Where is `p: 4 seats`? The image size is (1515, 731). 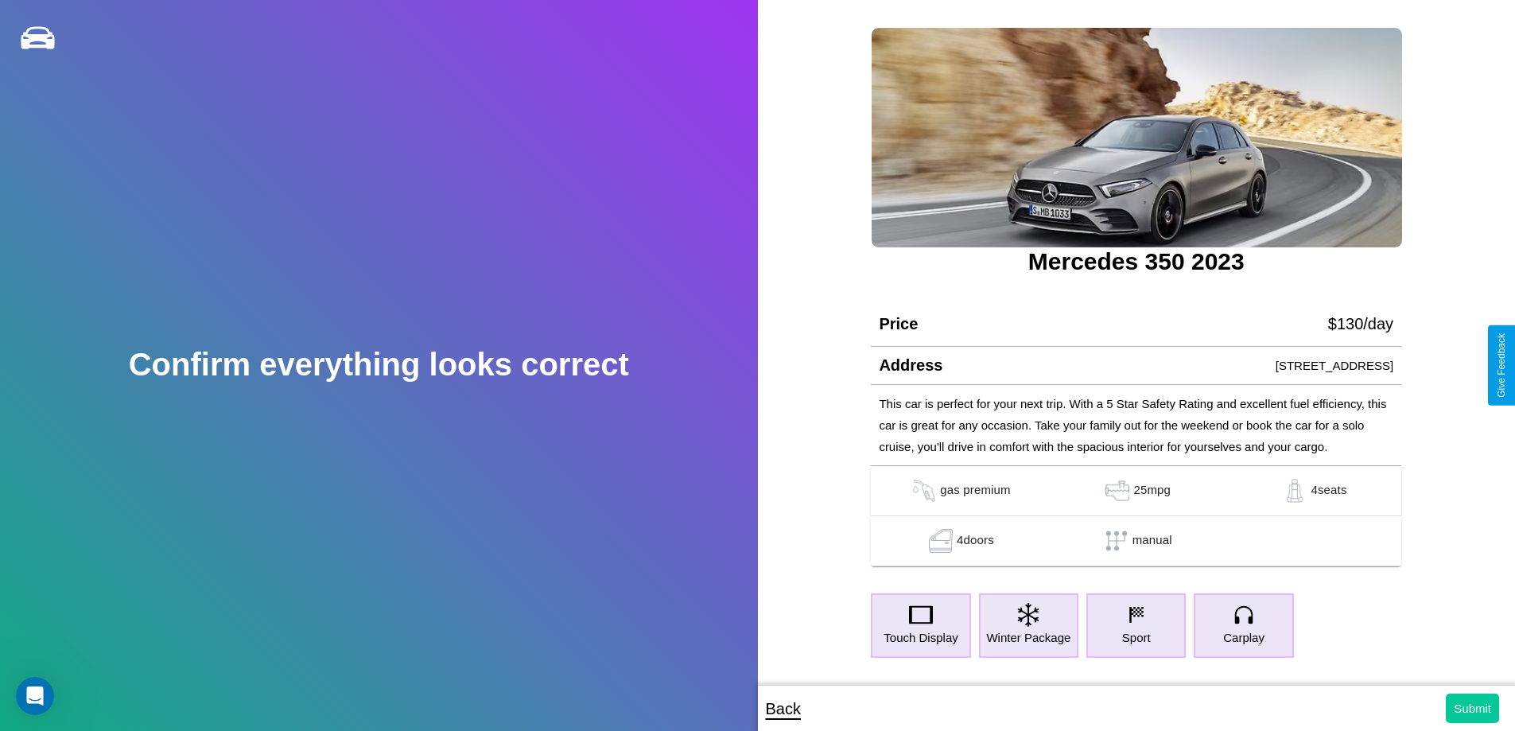 p: 4 seats is located at coordinates (1328, 491).